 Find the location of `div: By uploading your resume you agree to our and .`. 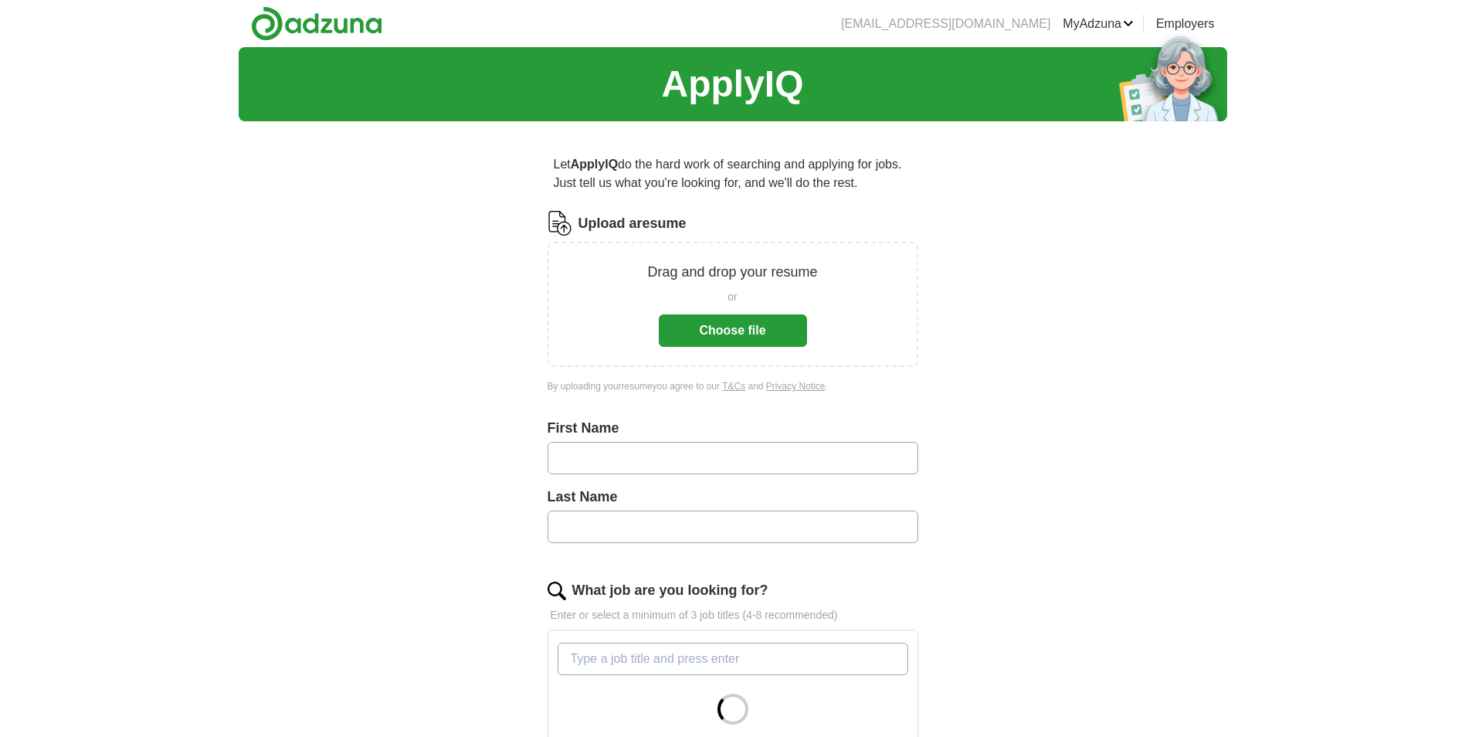

div: By uploading your resume you agree to our and . is located at coordinates (733, 386).